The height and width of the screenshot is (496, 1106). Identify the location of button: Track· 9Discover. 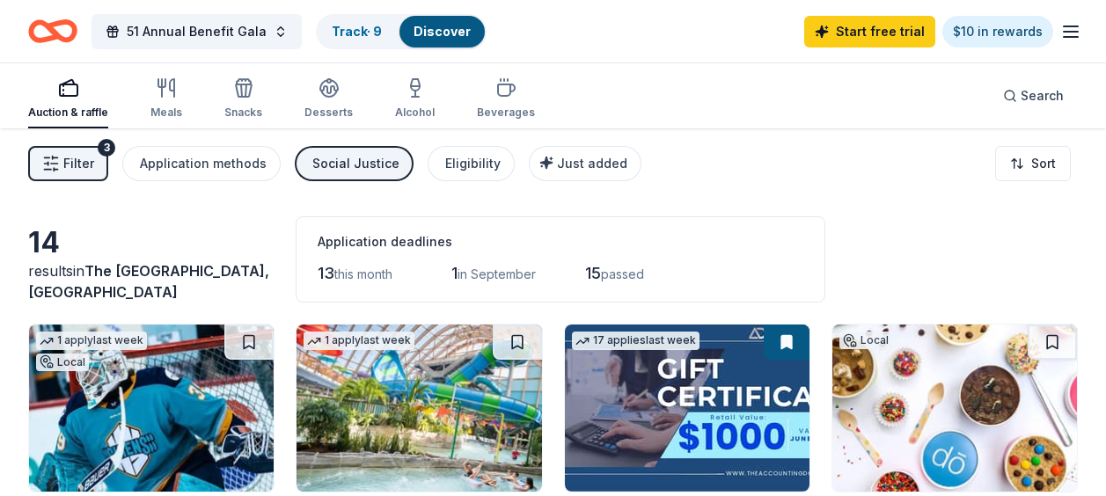
(401, 32).